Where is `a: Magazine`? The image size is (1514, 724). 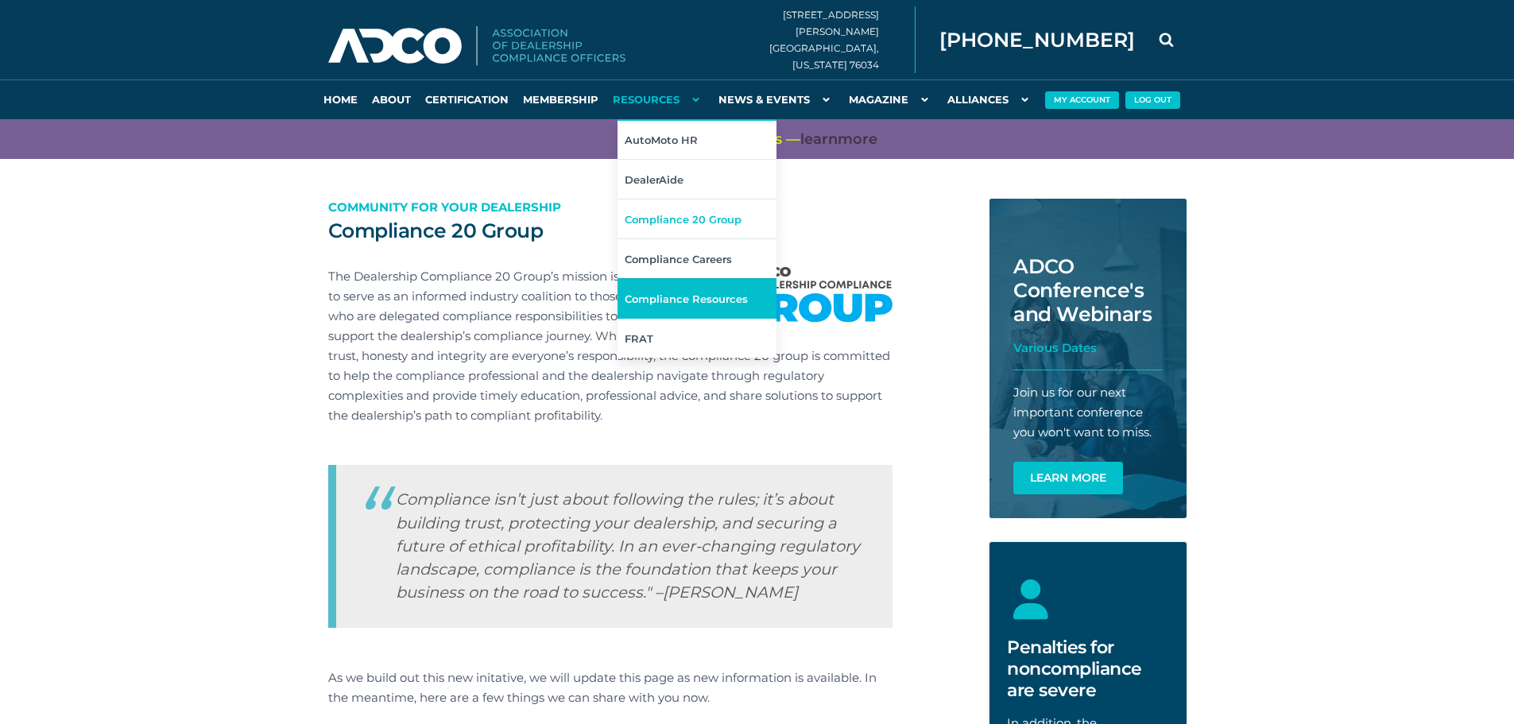
a: Magazine is located at coordinates (891, 99).